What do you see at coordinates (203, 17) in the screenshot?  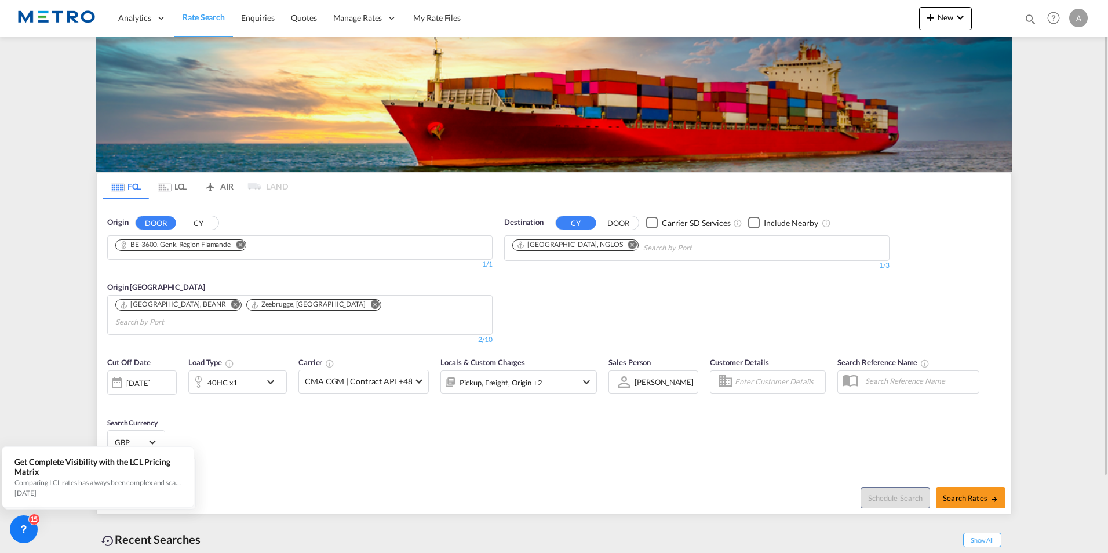 I see `span: Rate Search` at bounding box center [203, 17].